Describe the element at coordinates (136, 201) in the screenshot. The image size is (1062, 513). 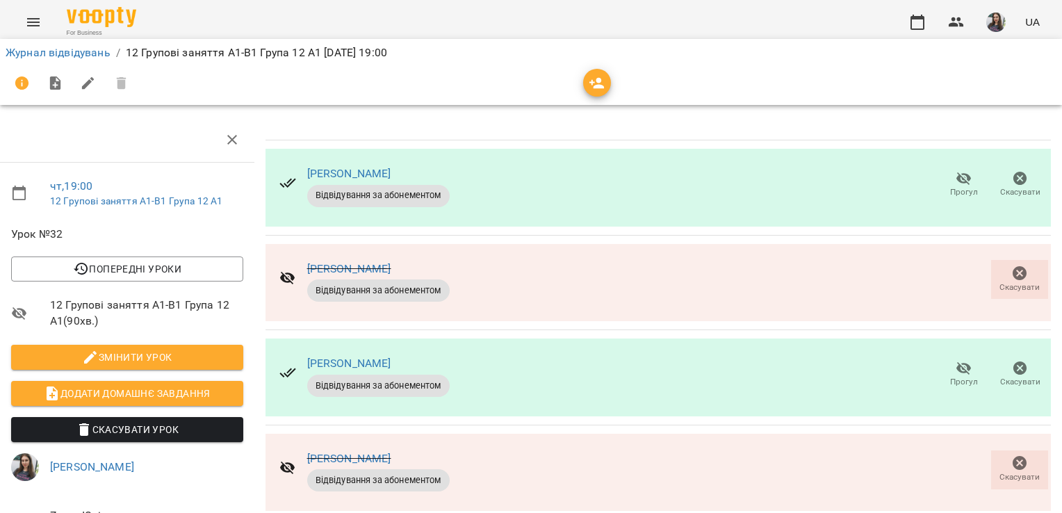
I see `a: 12 Групові заняття А1-В1 Група 12 А1` at that location.